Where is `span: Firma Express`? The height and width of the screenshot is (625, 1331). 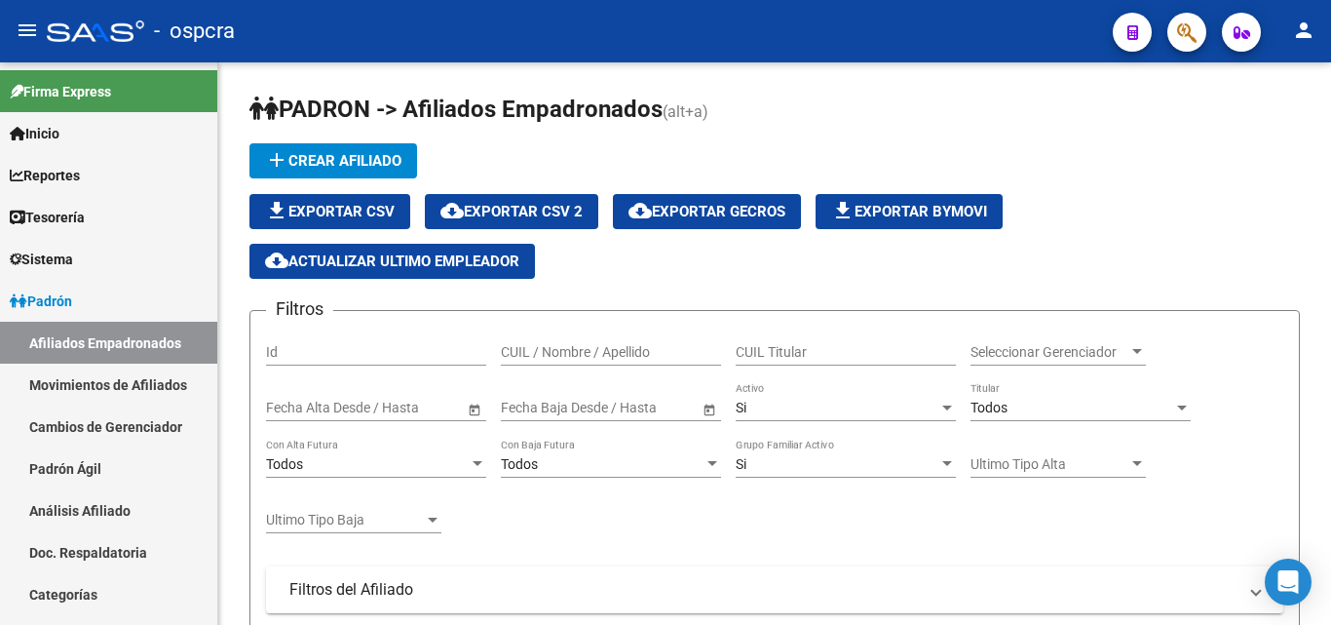 span: Firma Express is located at coordinates (60, 92).